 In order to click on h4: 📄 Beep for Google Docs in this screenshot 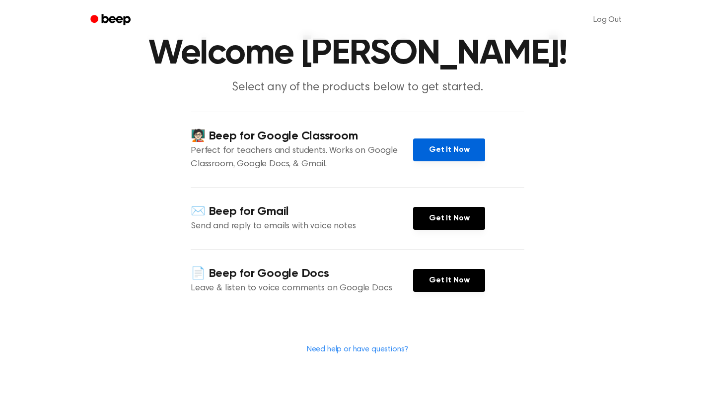, I will do `click(302, 273)`.